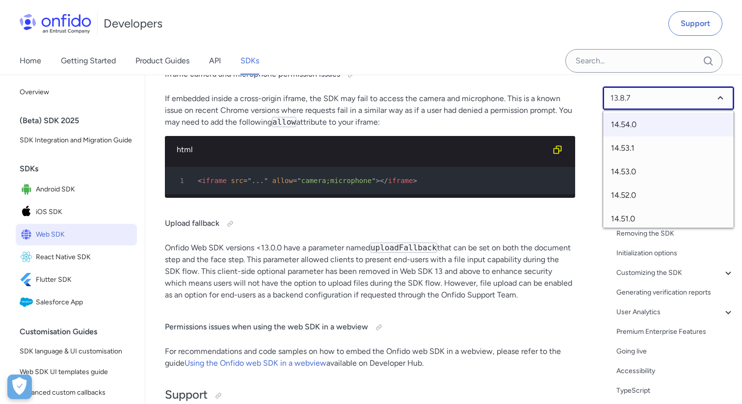 The width and height of the screenshot is (742, 404). What do you see at coordinates (215, 61) in the screenshot?
I see `a: API` at bounding box center [215, 61].